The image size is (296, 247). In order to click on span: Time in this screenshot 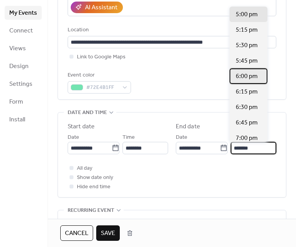, I will do `click(129, 138)`.